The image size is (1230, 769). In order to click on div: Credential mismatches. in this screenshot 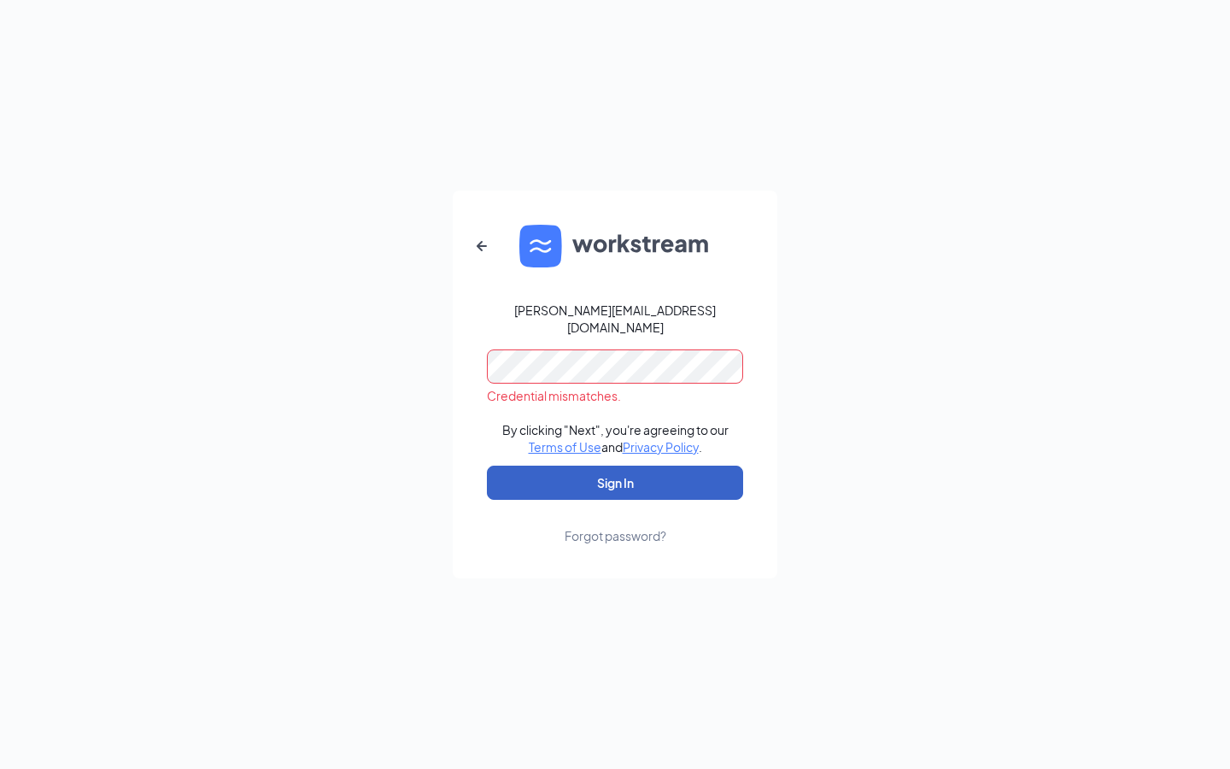, I will do `click(615, 395)`.